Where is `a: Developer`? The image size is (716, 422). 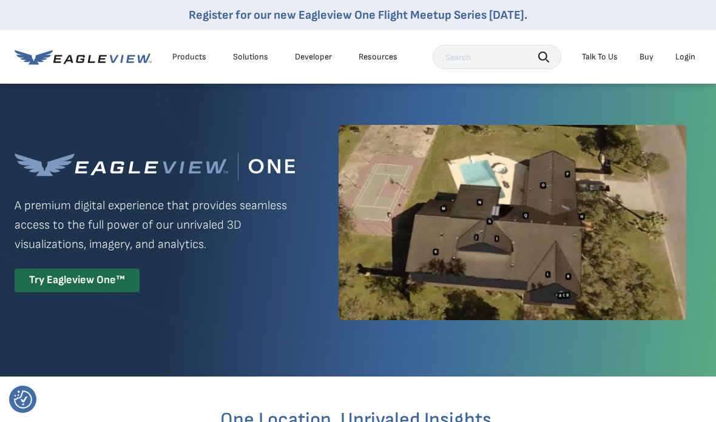
a: Developer is located at coordinates (313, 57).